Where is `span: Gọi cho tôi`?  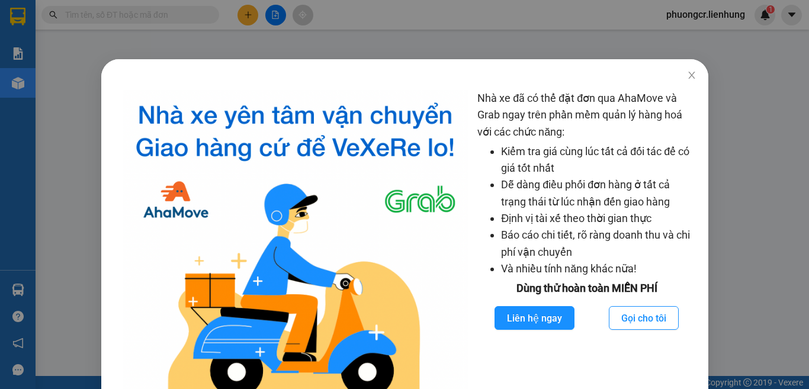
span: Gọi cho tôi is located at coordinates (644, 318).